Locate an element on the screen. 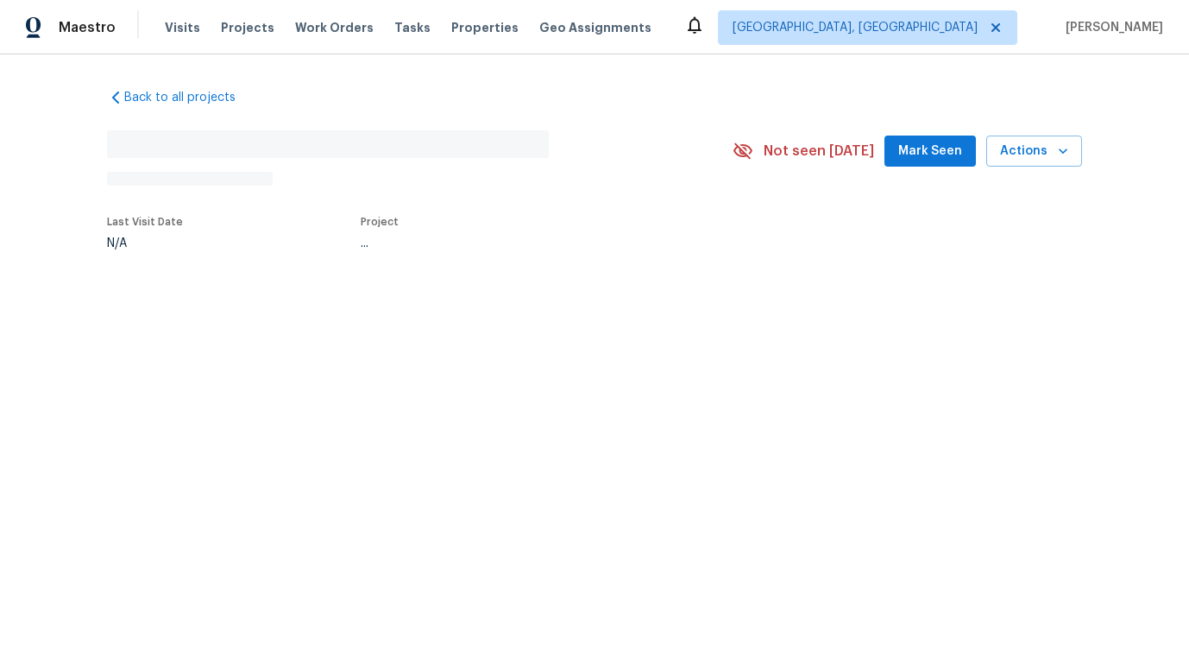 This screenshot has height=651, width=1189. span: Tasks is located at coordinates (412, 28).